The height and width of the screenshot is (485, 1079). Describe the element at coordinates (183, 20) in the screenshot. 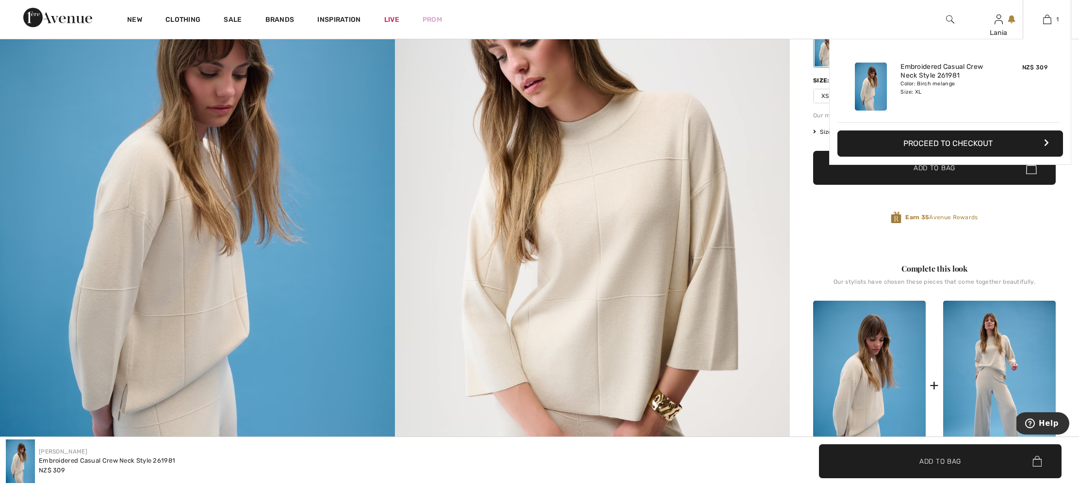

I see `a: Clothing` at that location.